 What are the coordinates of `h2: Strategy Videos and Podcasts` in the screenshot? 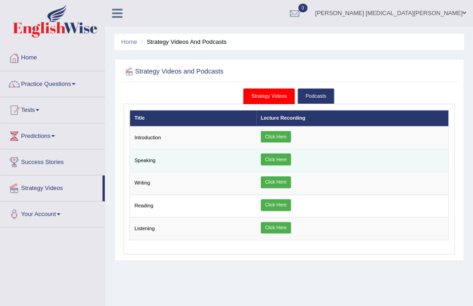 It's located at (226, 72).